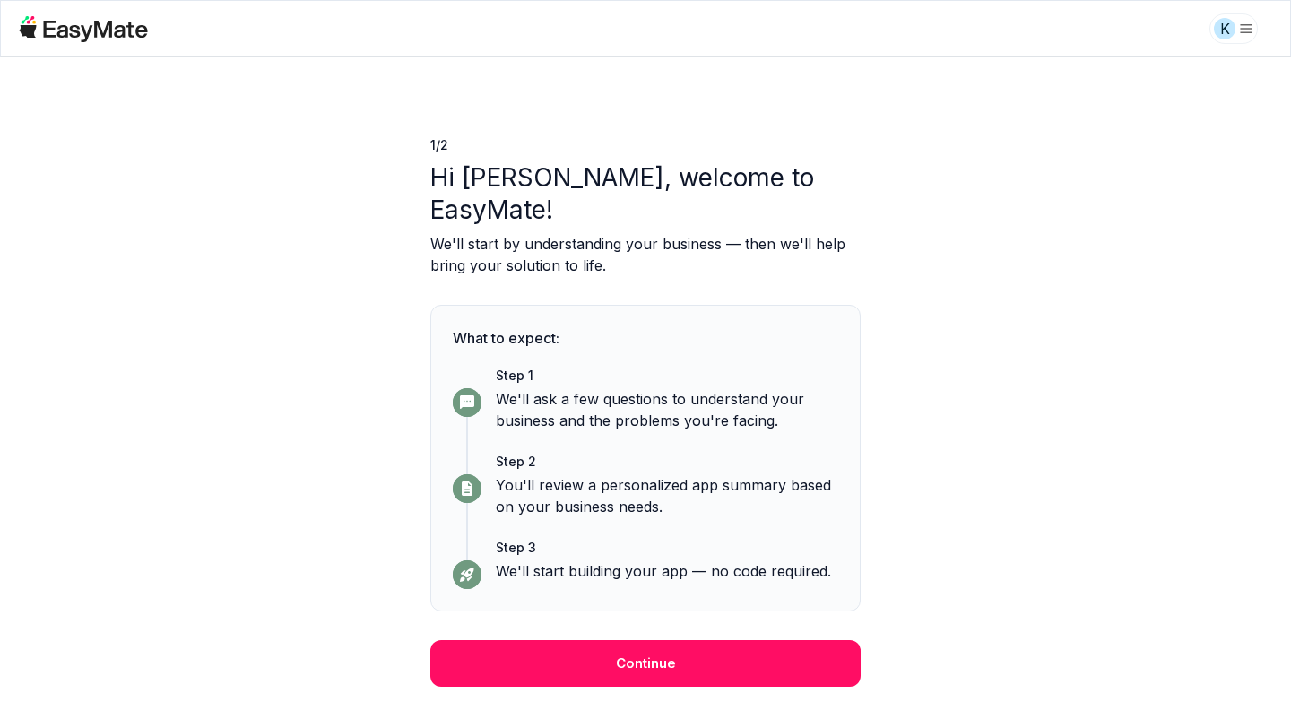 The width and height of the screenshot is (1291, 702). I want to click on p: 1 / 2, so click(645, 145).